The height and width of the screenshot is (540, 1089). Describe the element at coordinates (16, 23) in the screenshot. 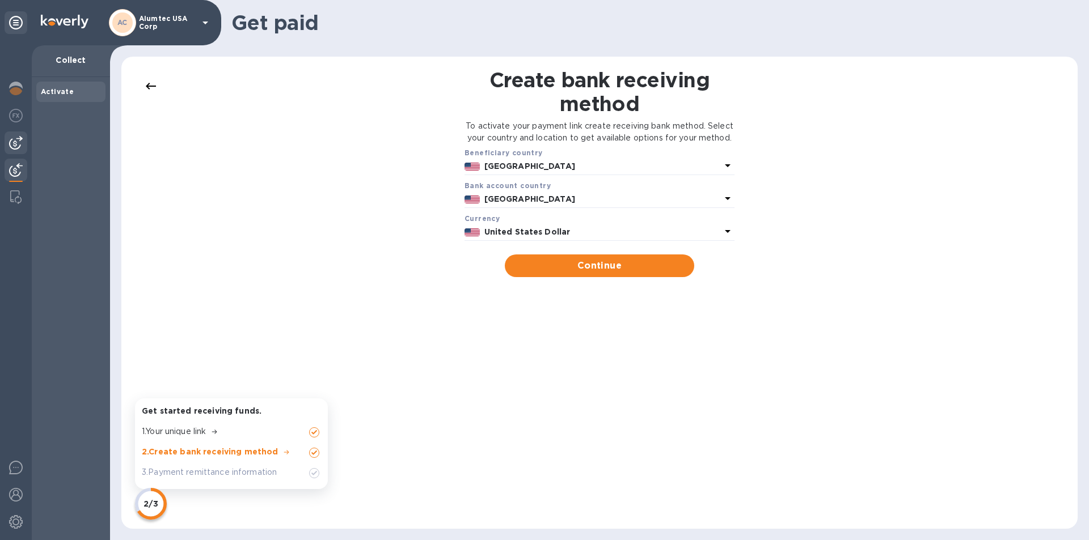

I see `div: Unpin categories` at that location.